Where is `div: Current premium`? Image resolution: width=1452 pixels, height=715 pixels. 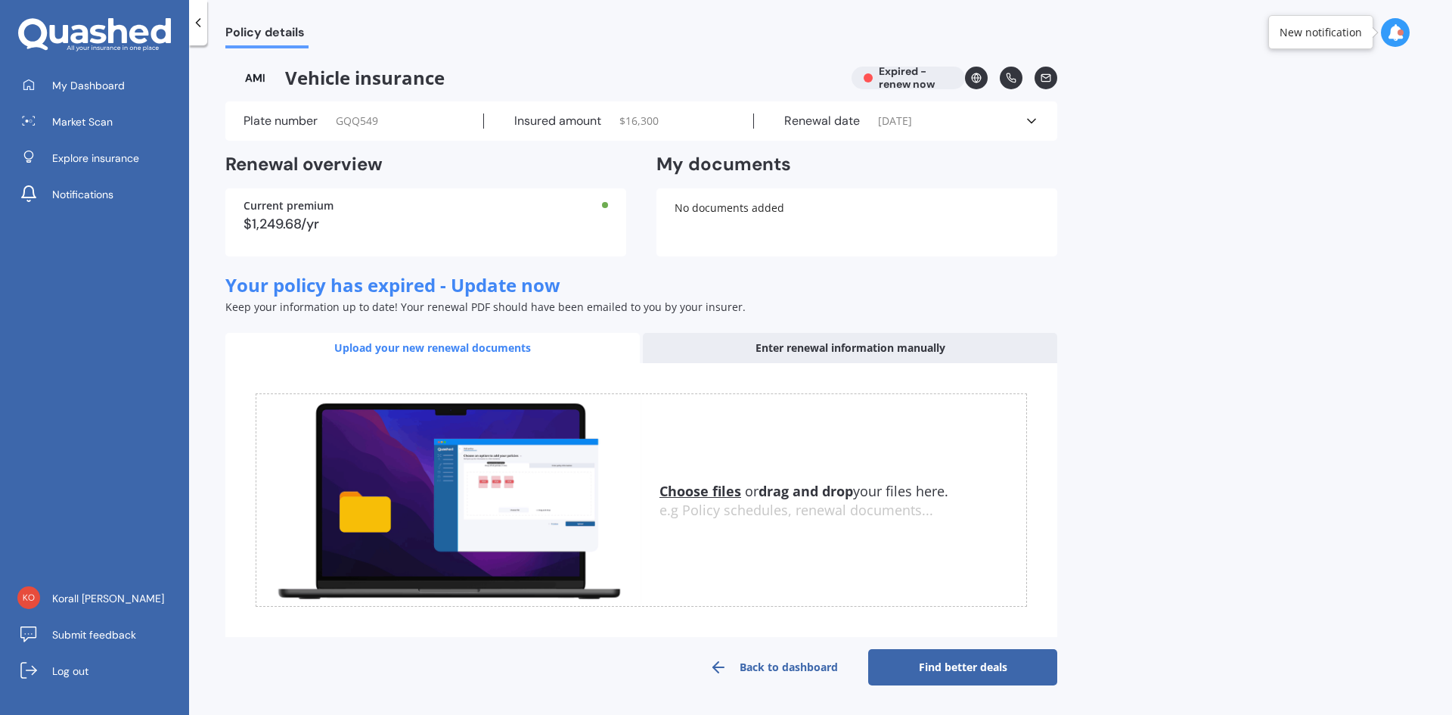 div: Current premium is located at coordinates (426, 206).